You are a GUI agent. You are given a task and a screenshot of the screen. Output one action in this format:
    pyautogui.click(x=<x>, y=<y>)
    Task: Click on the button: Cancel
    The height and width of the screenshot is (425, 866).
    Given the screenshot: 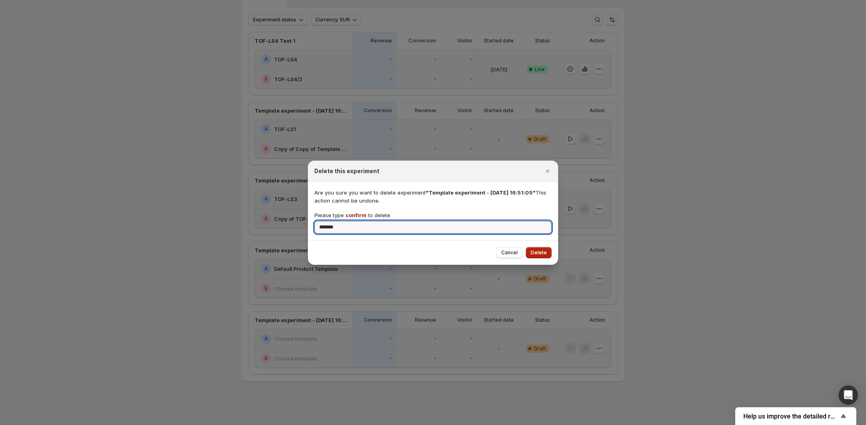 What is the action you would take?
    pyautogui.click(x=509, y=253)
    